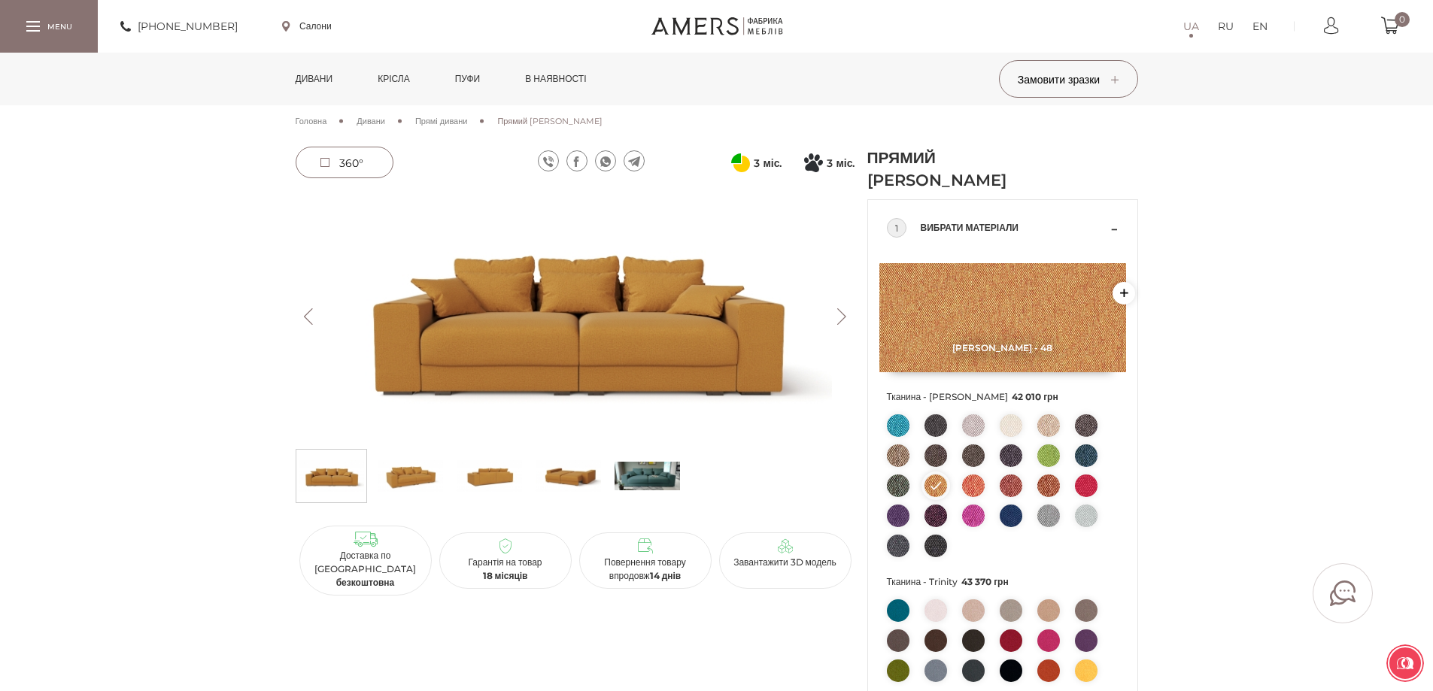 The height and width of the screenshot is (691, 1433). What do you see at coordinates (1402, 20) in the screenshot?
I see `span: 0` at bounding box center [1402, 20].